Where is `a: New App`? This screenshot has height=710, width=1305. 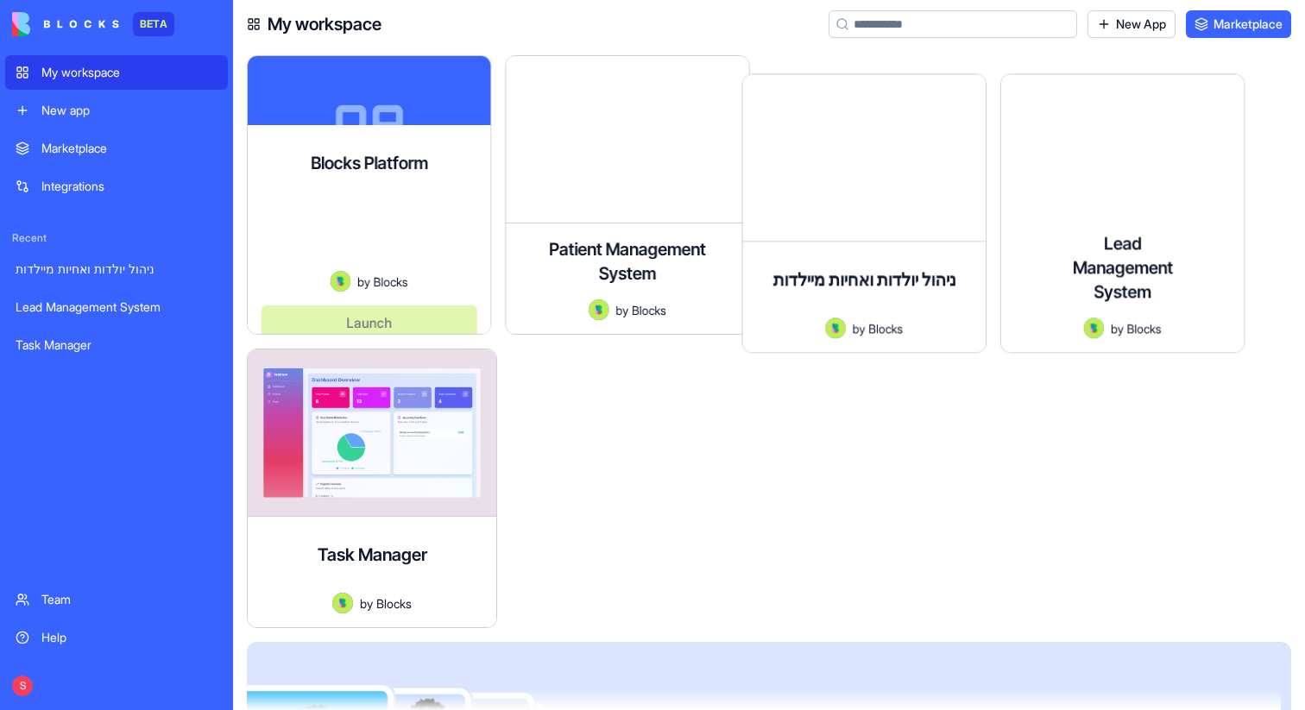
a: New App is located at coordinates (1132, 24).